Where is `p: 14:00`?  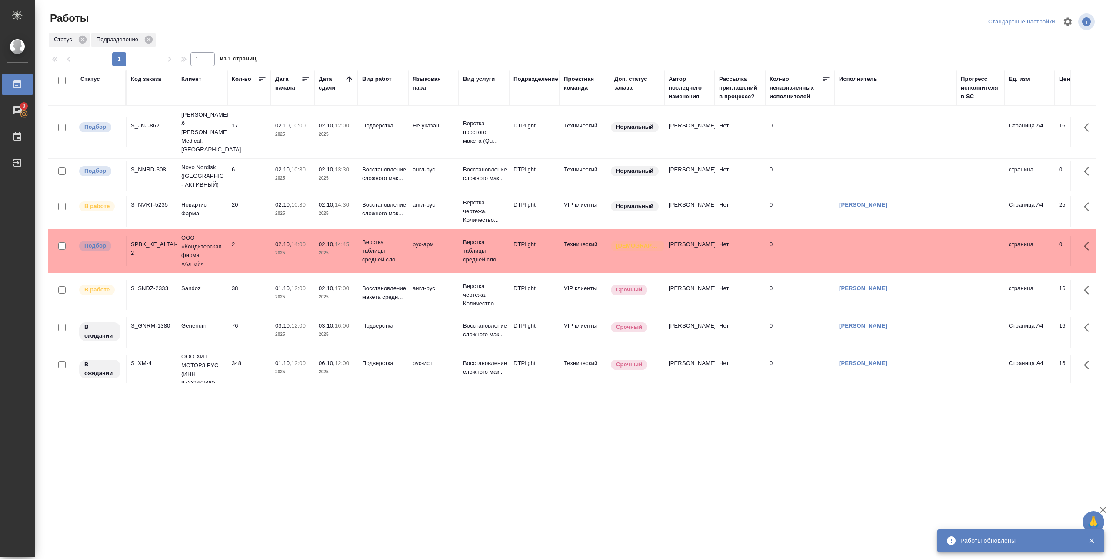 p: 14:00 is located at coordinates (298, 244).